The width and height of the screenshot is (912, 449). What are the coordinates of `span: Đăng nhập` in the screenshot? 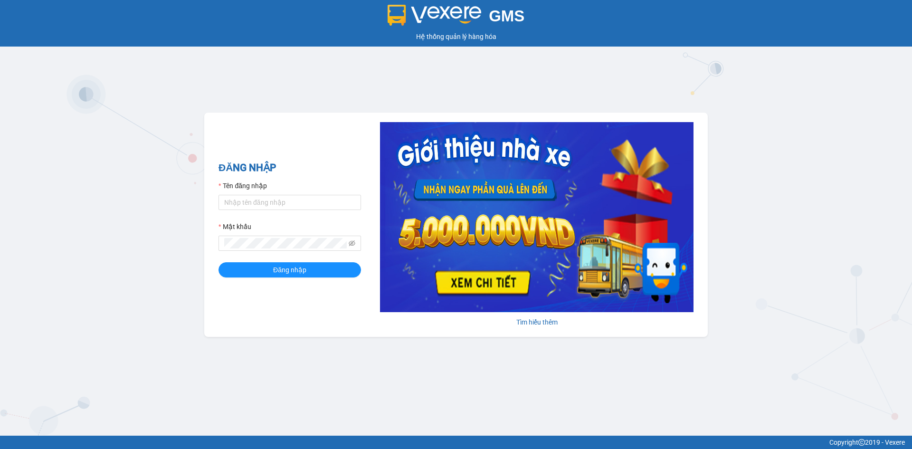 It's located at (290, 270).